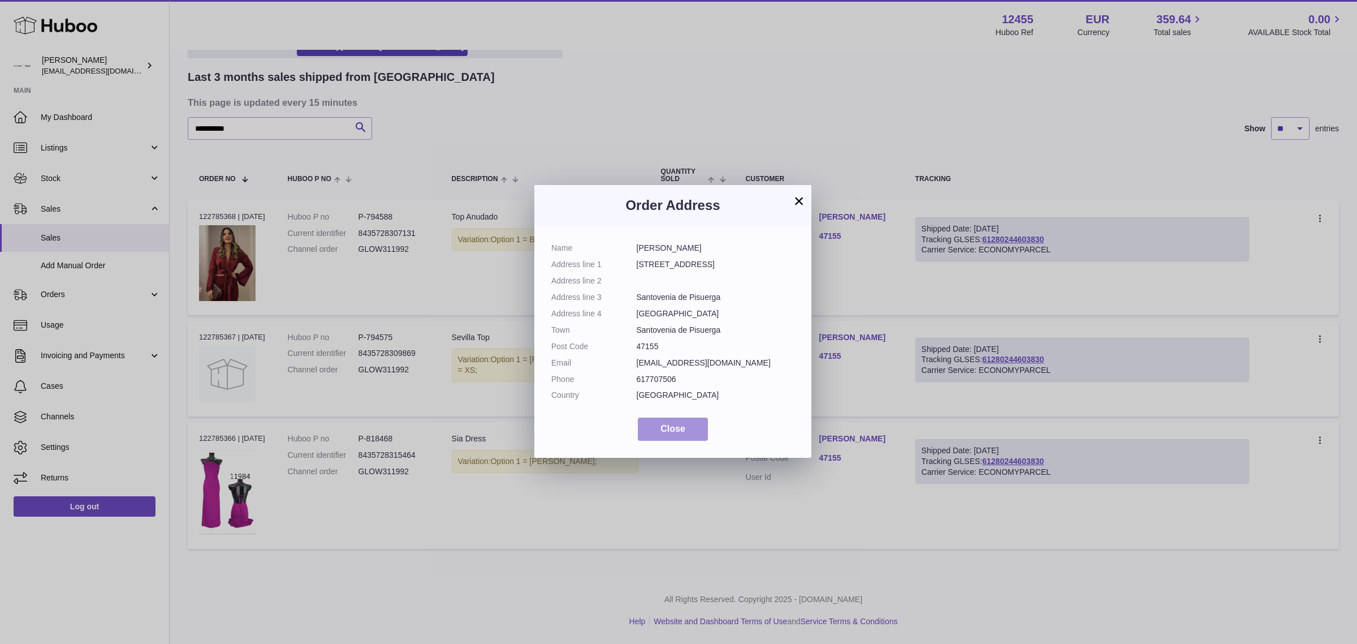 The width and height of the screenshot is (1357, 644). I want to click on dt: Email, so click(594, 362).